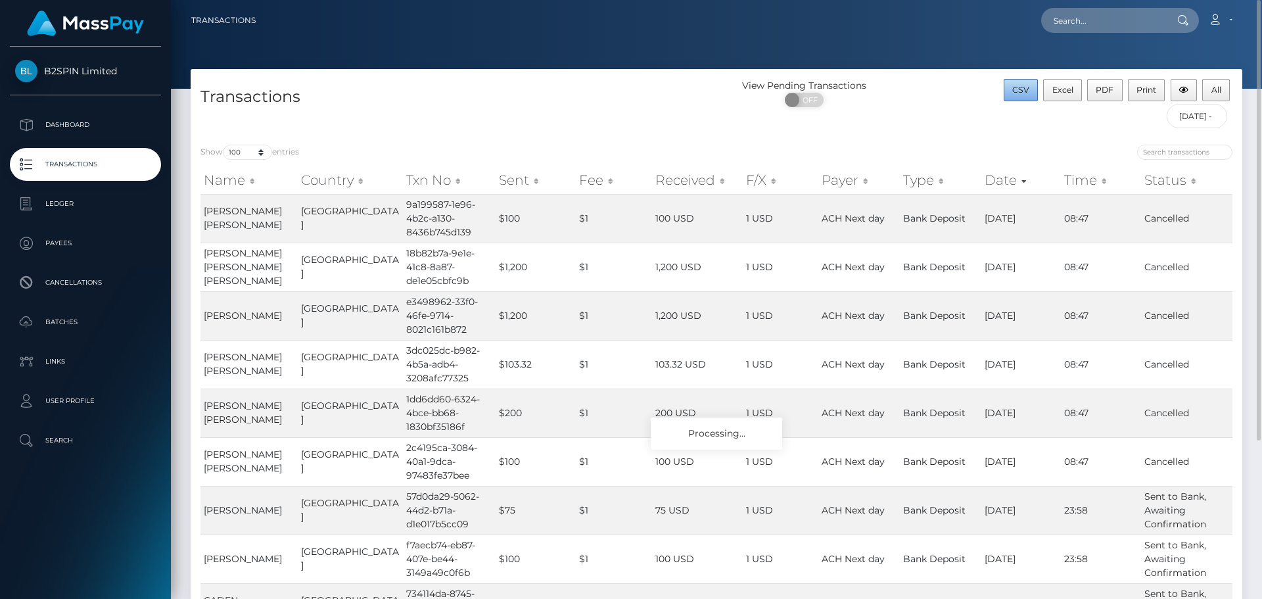 This screenshot has width=1262, height=599. What do you see at coordinates (1020, 180) in the screenshot?
I see `th: Date: activate to sort column ascending` at bounding box center [1020, 180].